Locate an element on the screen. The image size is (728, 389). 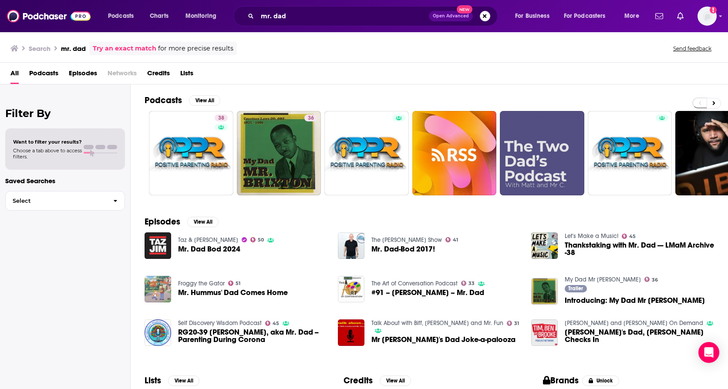
a: Self Discovery Wisdom Podcast is located at coordinates (220, 323).